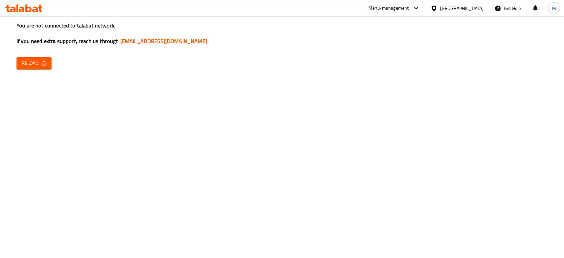  Describe the element at coordinates (554, 8) in the screenshot. I see `span: M` at that location.